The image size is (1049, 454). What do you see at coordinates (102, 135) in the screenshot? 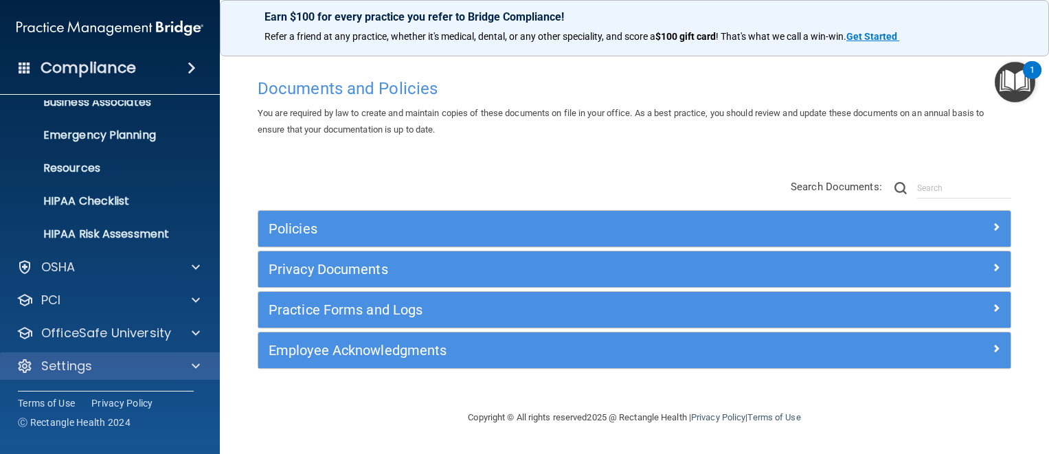
I see `p: Emergency Planning` at bounding box center [102, 135].